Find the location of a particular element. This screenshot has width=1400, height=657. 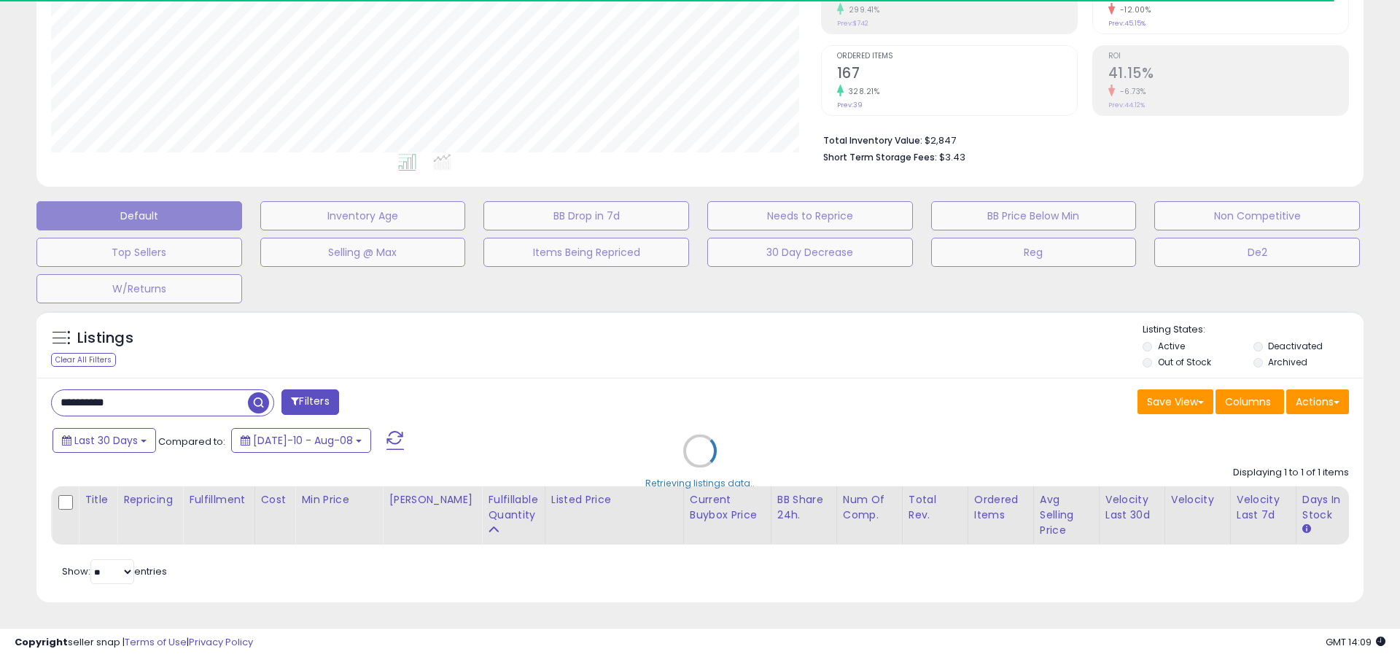

b: Short Term Storage Fees: is located at coordinates (880, 157).